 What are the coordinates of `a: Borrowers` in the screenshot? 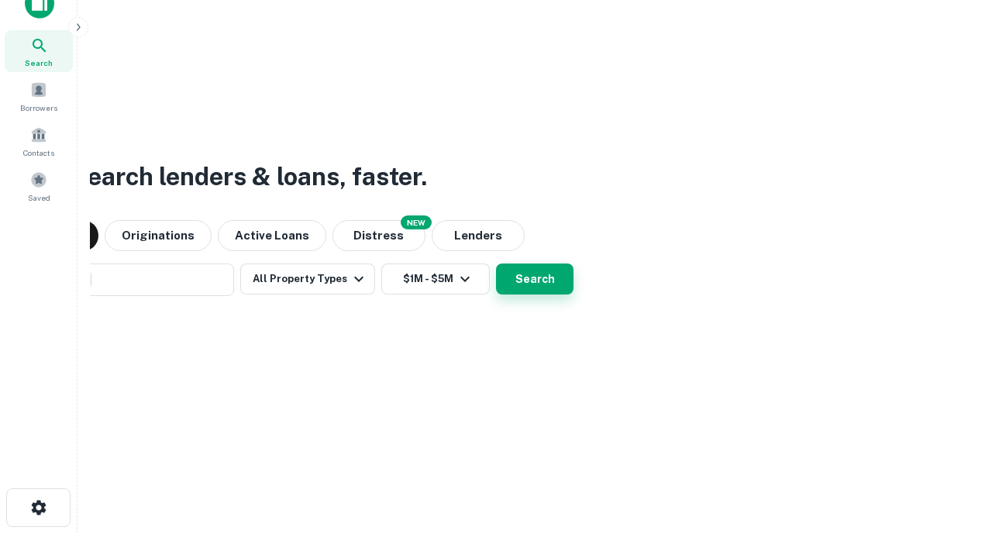 It's located at (39, 96).